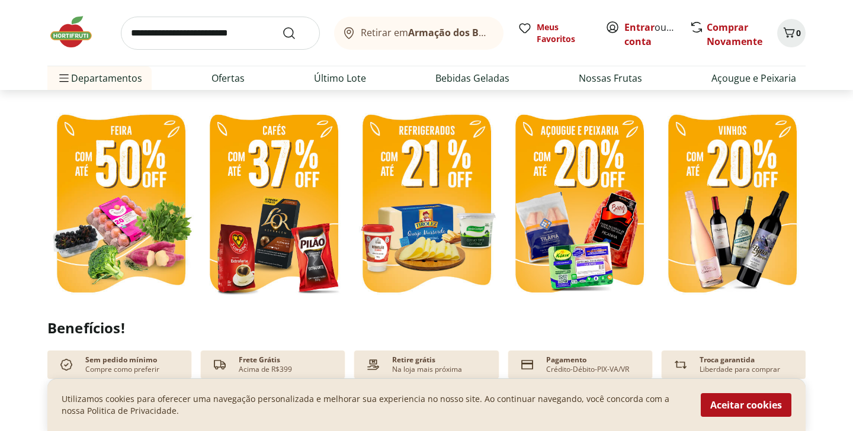 This screenshot has width=853, height=431. Describe the element at coordinates (427, 328) in the screenshot. I see `h2: Benefícios!` at that location.